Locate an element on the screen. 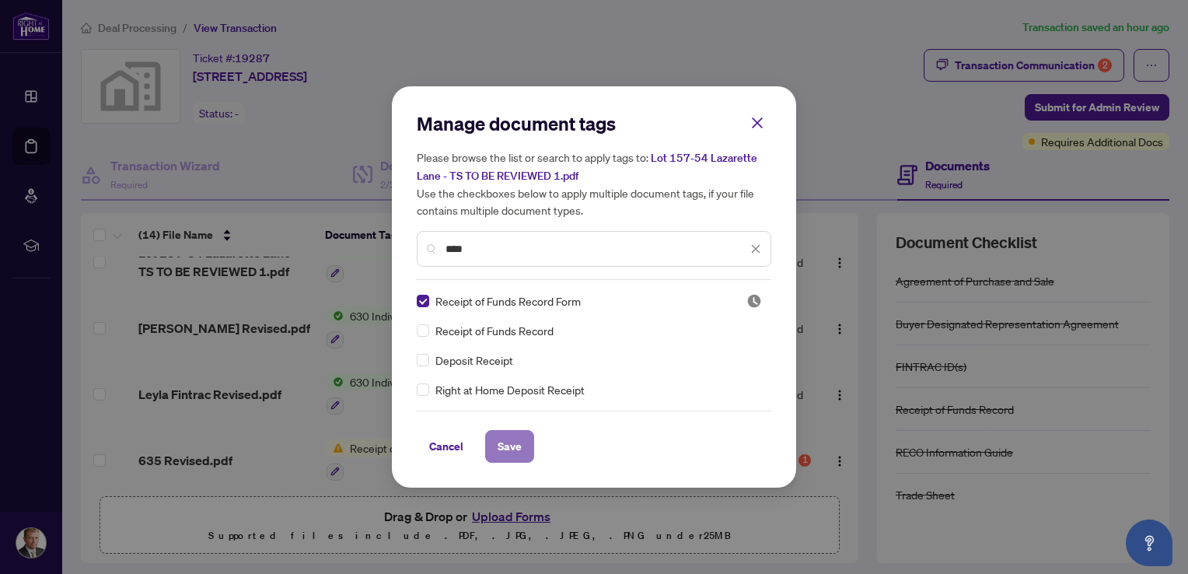 The image size is (1188, 574). span: Right at Home Deposit Receipt is located at coordinates (510, 390).